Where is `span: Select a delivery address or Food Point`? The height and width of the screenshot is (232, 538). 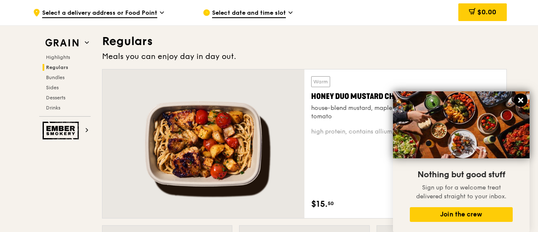 span: Select a delivery address or Food Point is located at coordinates (99, 13).